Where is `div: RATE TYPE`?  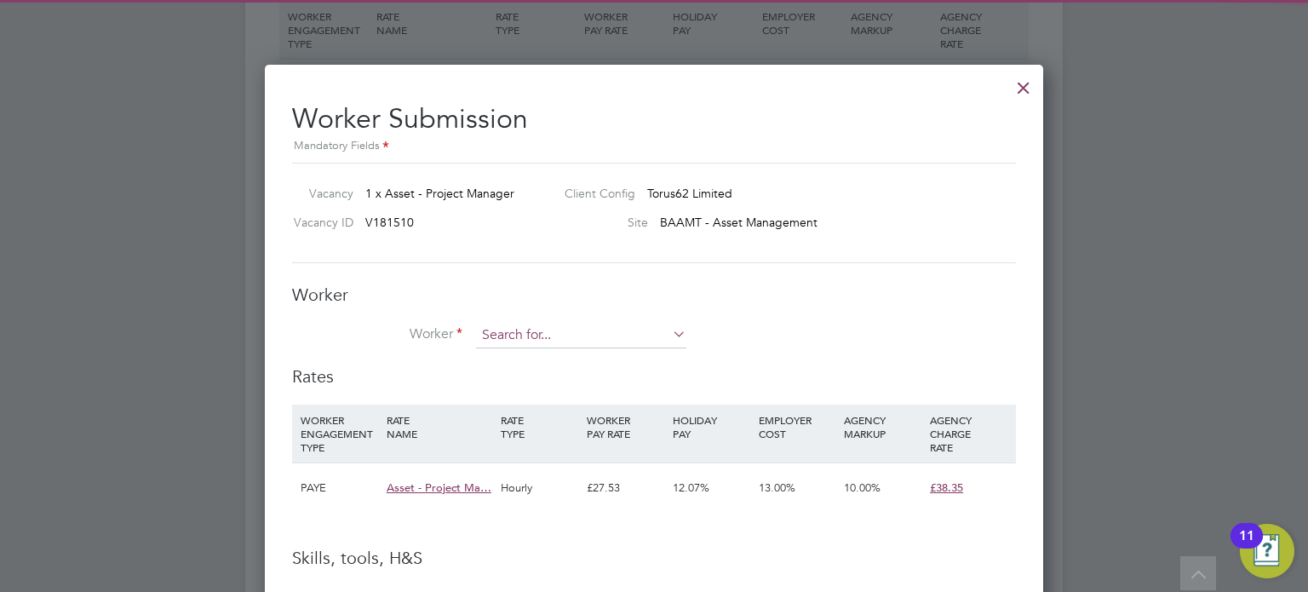 div: RATE TYPE is located at coordinates (539, 427).